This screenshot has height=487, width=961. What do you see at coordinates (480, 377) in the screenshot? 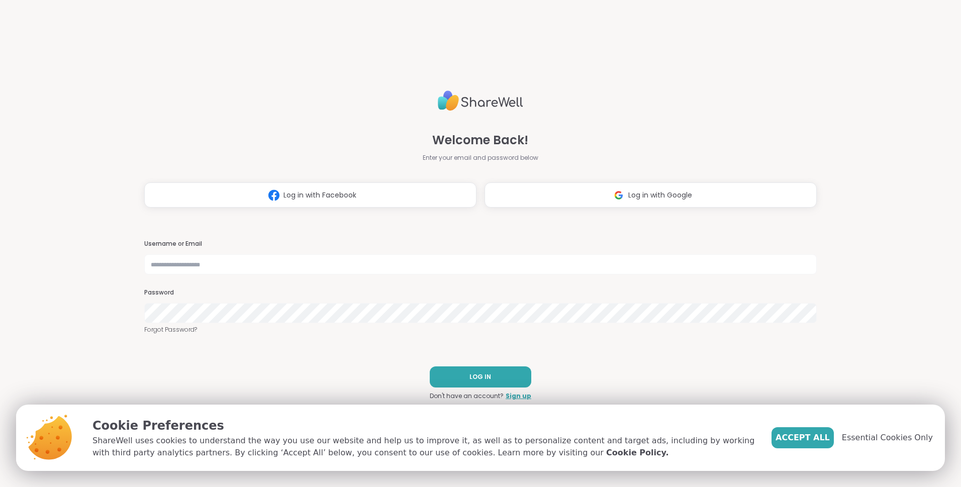
I see `button: LOG IN` at bounding box center [480, 377].